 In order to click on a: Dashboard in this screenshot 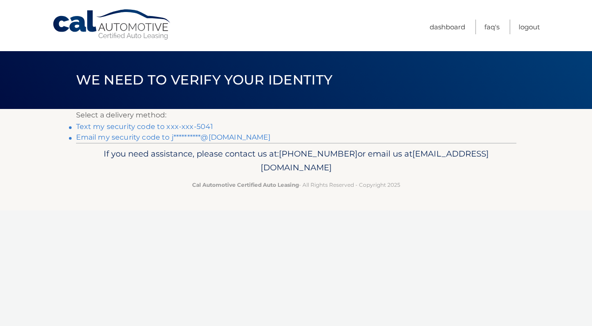, I will do `click(447, 27)`.